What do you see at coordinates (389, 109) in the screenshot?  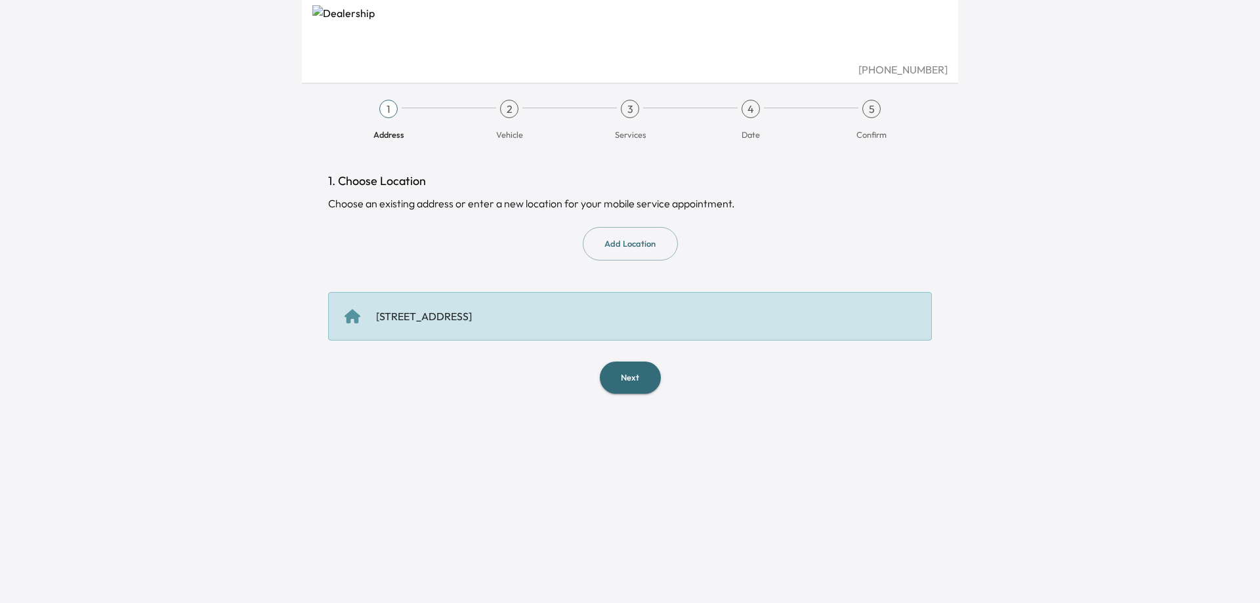 I see `div: 1` at bounding box center [389, 109].